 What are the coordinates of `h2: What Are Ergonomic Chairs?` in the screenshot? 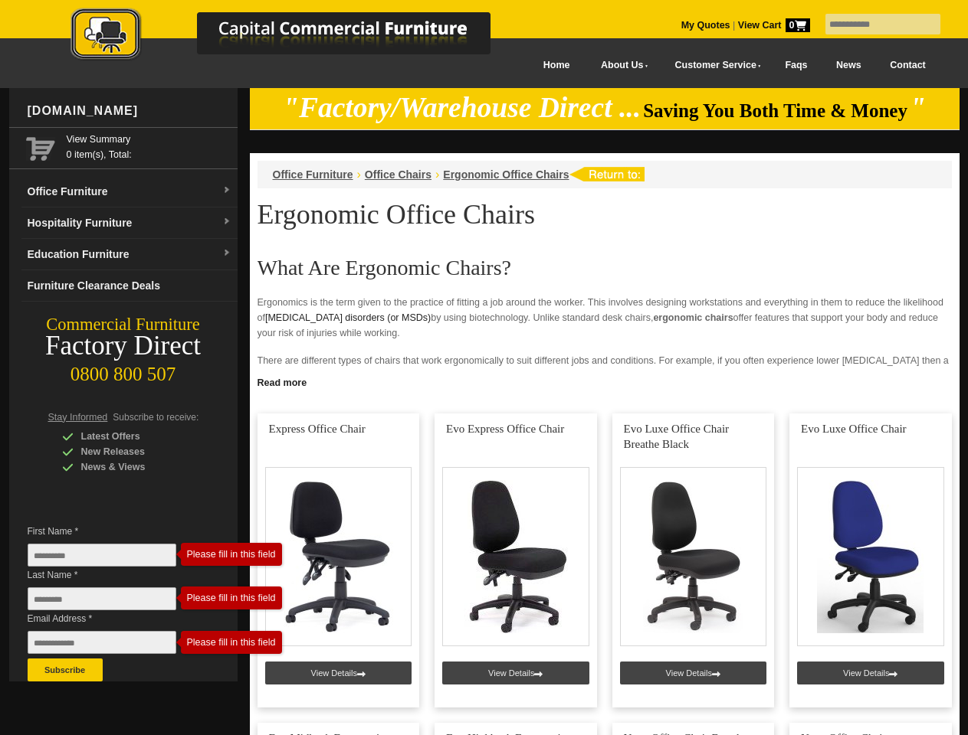 It's located at (604, 268).